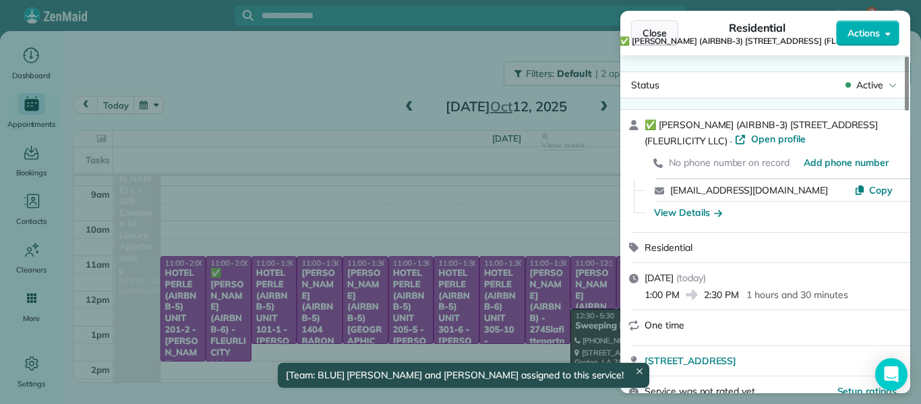 This screenshot has width=921, height=404. What do you see at coordinates (688, 212) in the screenshot?
I see `button: View Details` at bounding box center [688, 212].